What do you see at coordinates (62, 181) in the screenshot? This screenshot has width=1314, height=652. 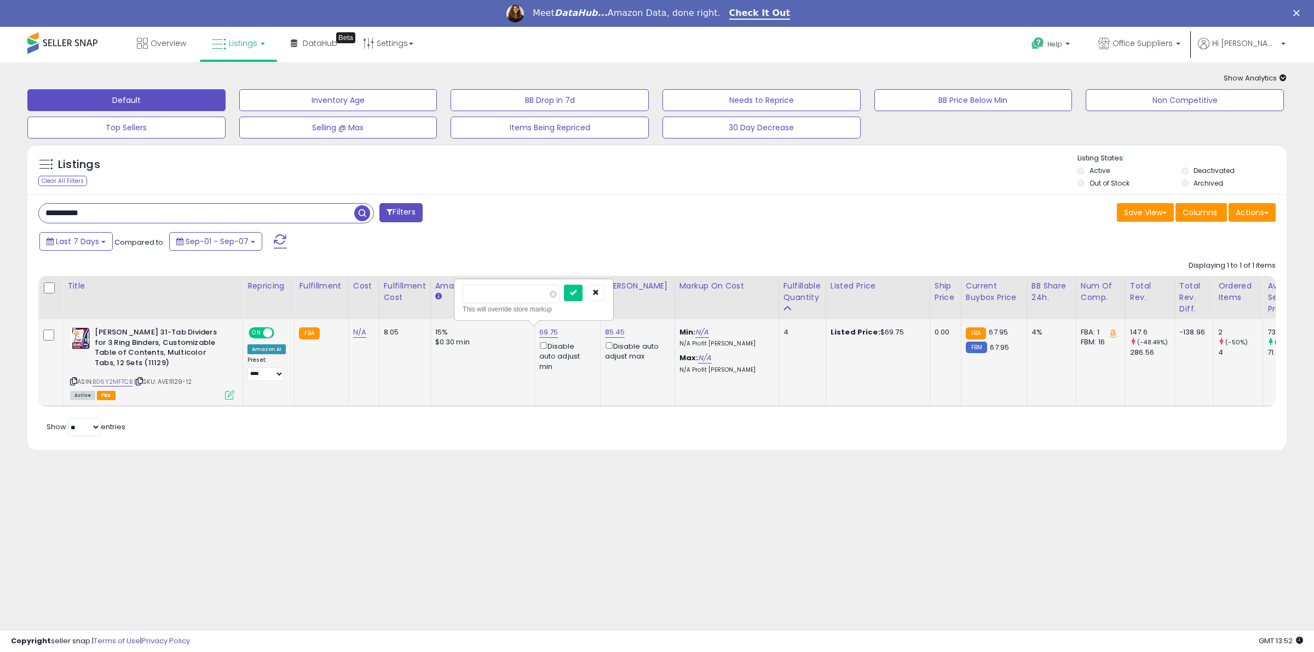 I see `div: Clear All Filters` at bounding box center [62, 181].